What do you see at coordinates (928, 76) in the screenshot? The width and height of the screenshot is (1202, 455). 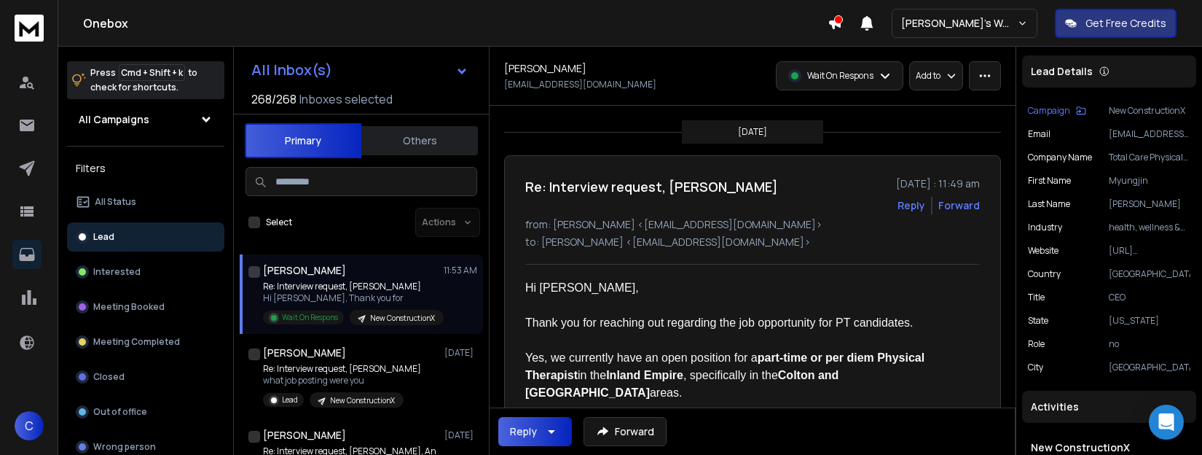 I see `p: Add to` at bounding box center [928, 76].